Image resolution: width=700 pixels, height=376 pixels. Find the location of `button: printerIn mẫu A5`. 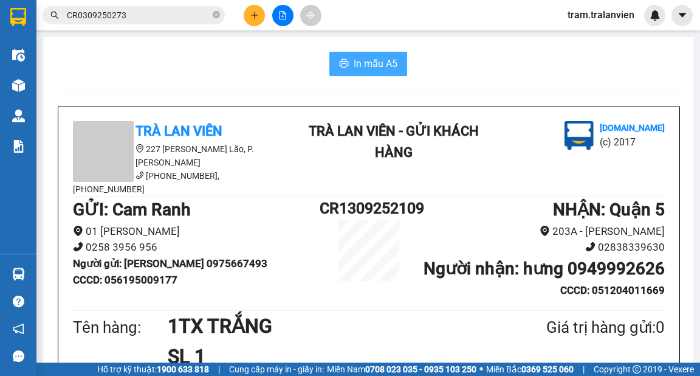

button: printerIn mẫu A5 is located at coordinates (368, 64).